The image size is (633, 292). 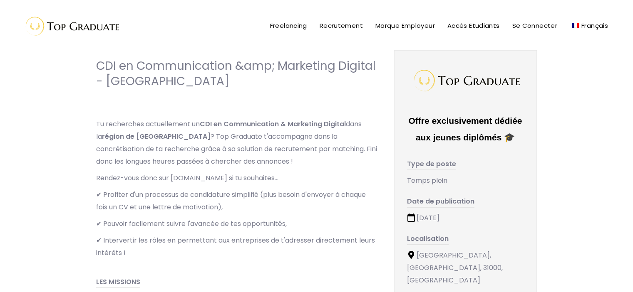 I want to click on span: Type de poste, so click(x=431, y=165).